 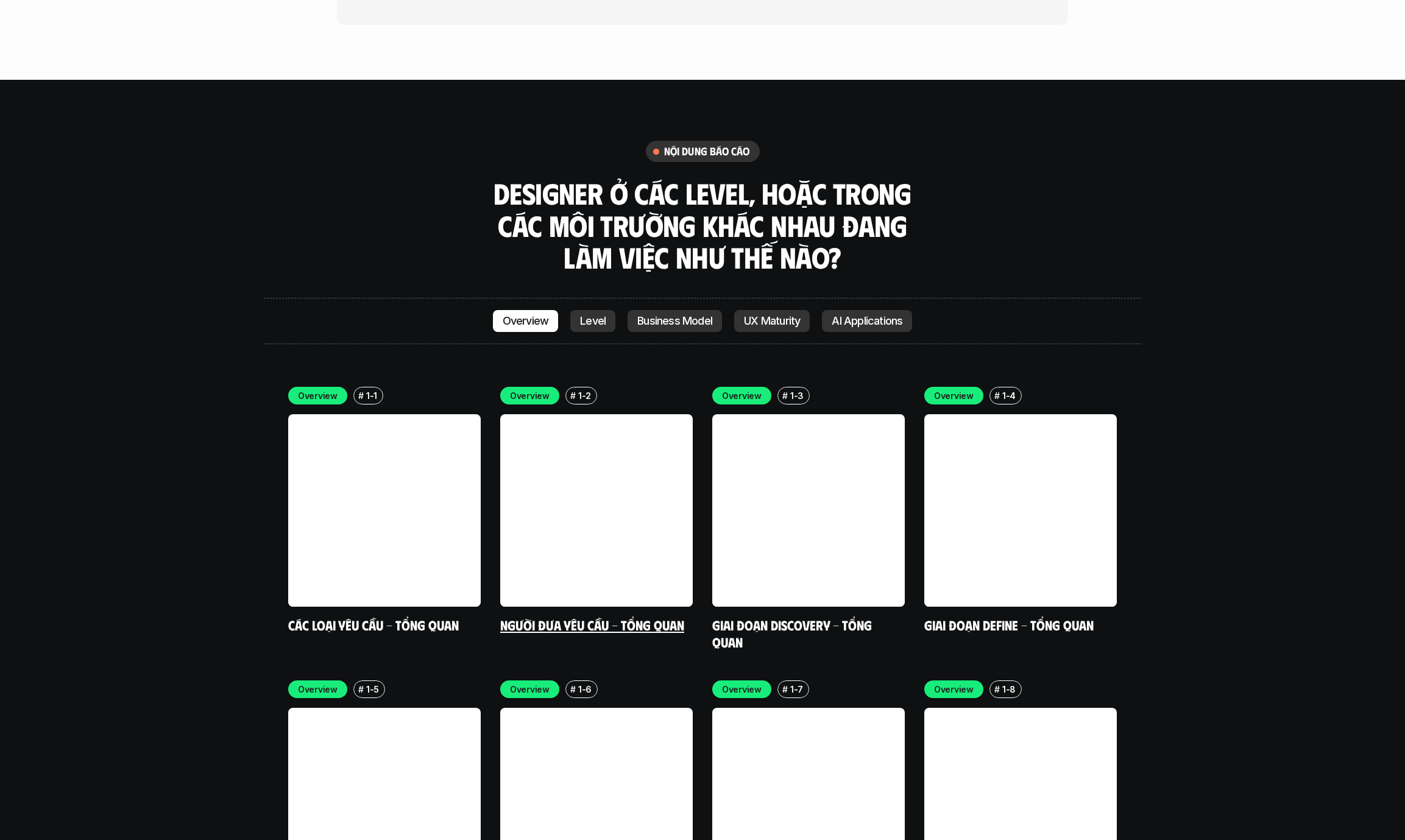 What do you see at coordinates (1008, 689) in the screenshot?
I see `p: 1-8` at bounding box center [1008, 689].